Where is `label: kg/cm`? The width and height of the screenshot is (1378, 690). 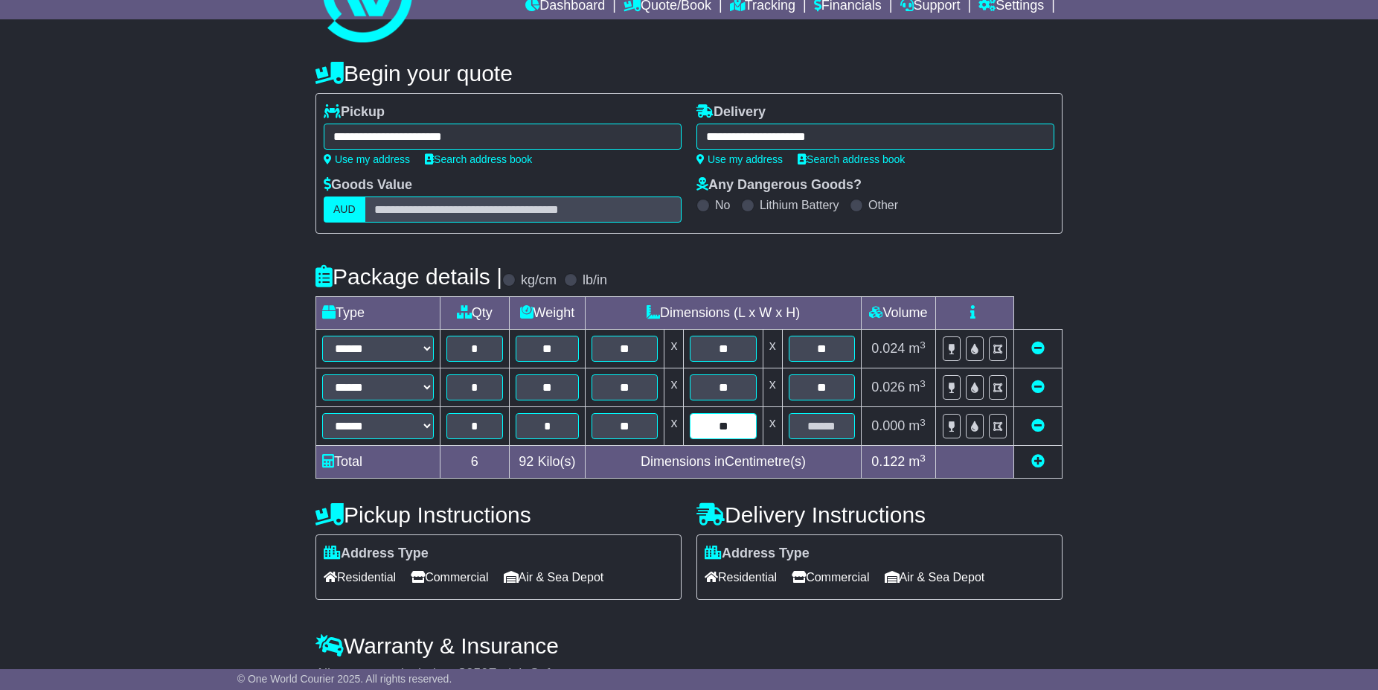
label: kg/cm is located at coordinates (539, 281).